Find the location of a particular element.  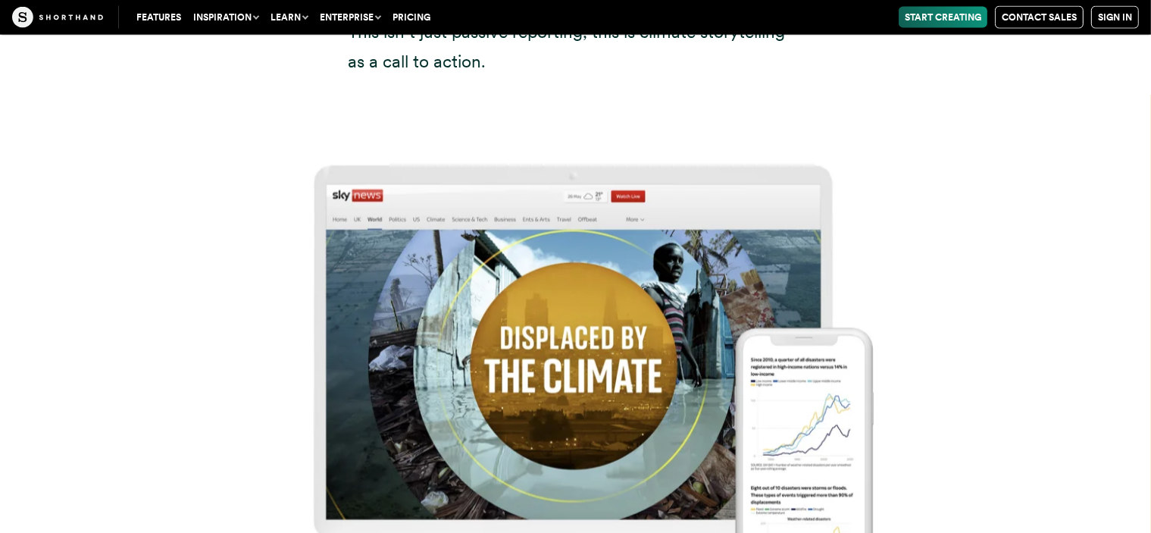

button: Inspiration is located at coordinates (226, 17).